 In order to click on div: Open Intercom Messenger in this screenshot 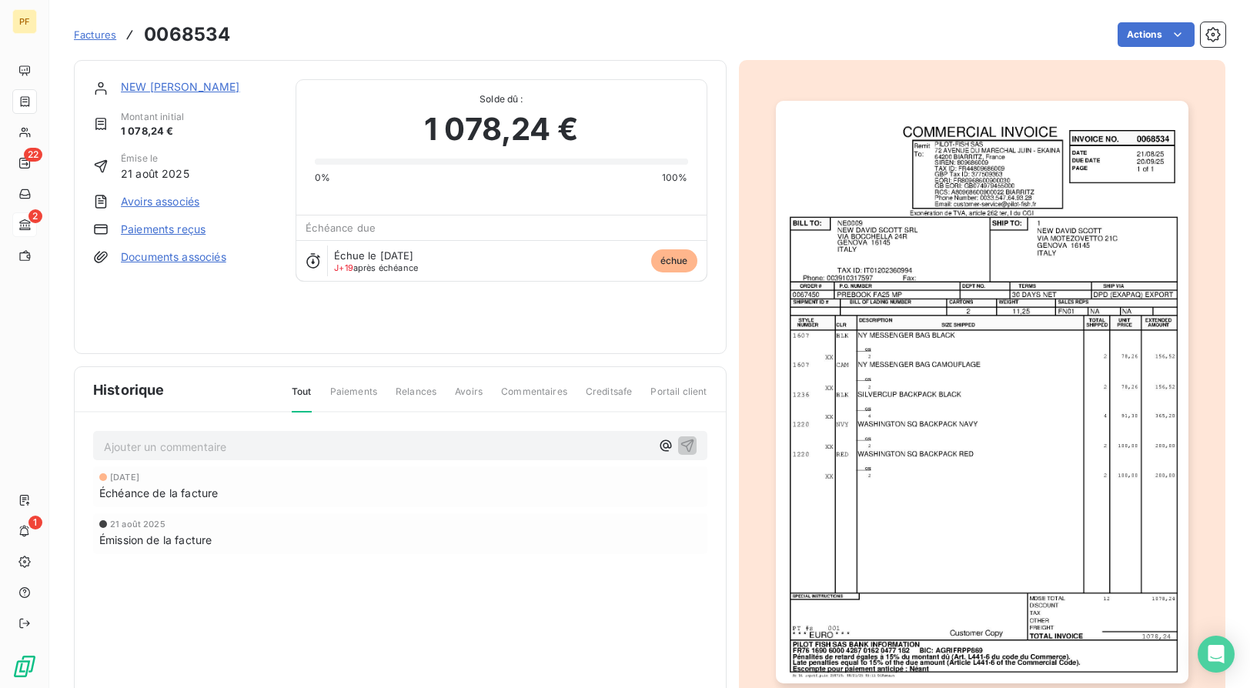, I will do `click(1216, 654)`.